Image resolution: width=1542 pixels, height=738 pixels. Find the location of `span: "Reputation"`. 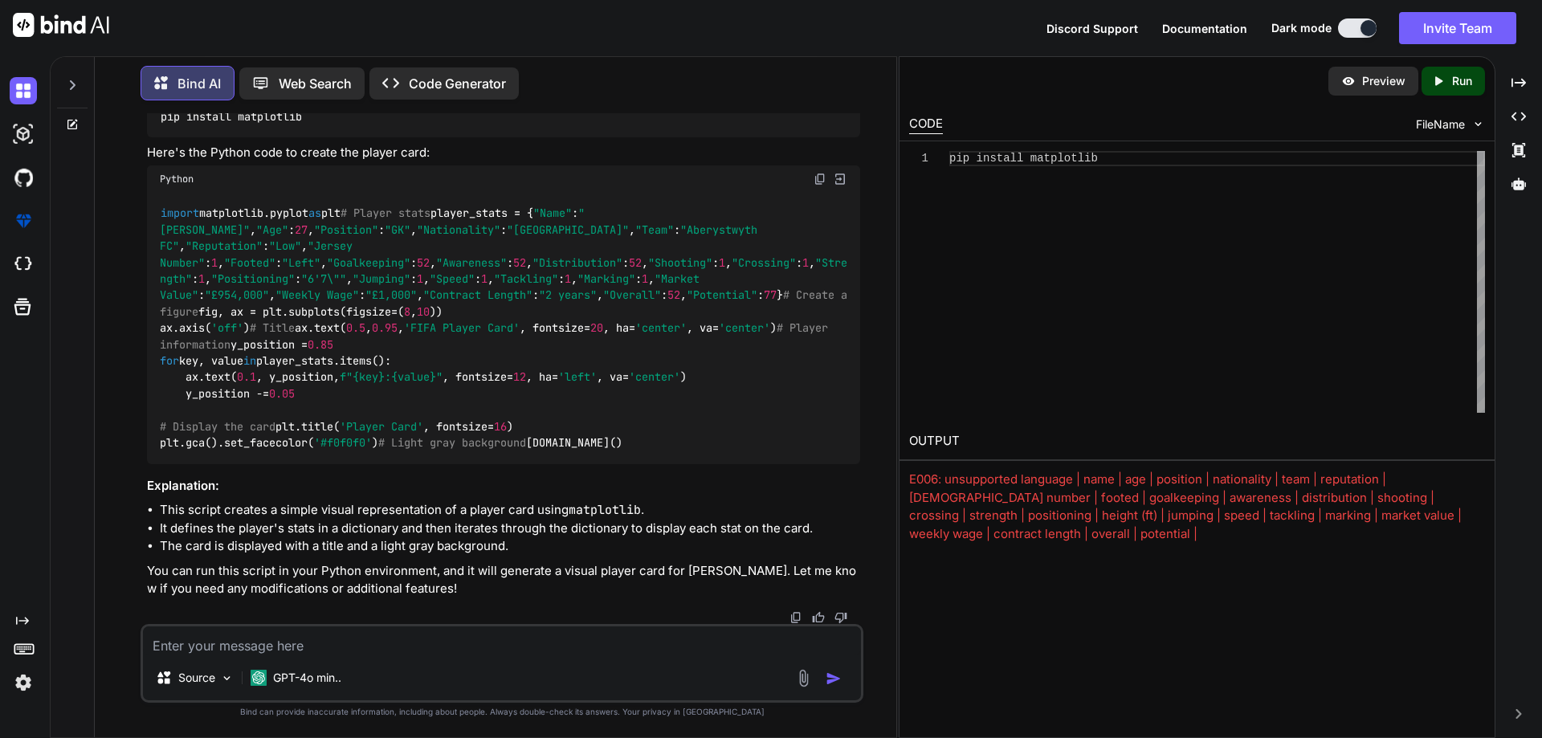

span: "Reputation" is located at coordinates (224, 247).